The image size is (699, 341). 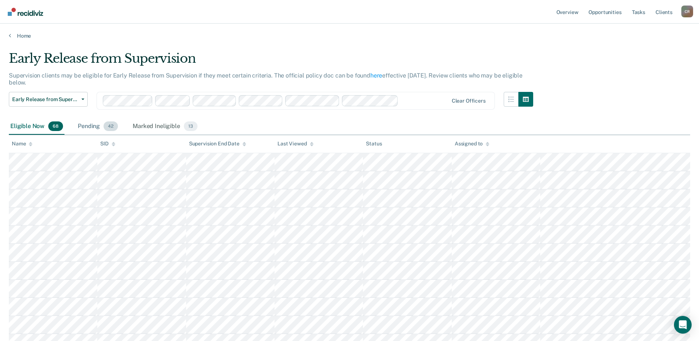 What do you see at coordinates (376, 75) in the screenshot?
I see `a: here` at bounding box center [376, 75].